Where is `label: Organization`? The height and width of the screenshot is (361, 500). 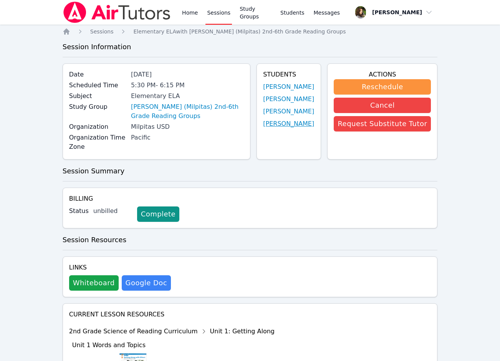 label: Organization is located at coordinates (98, 127).